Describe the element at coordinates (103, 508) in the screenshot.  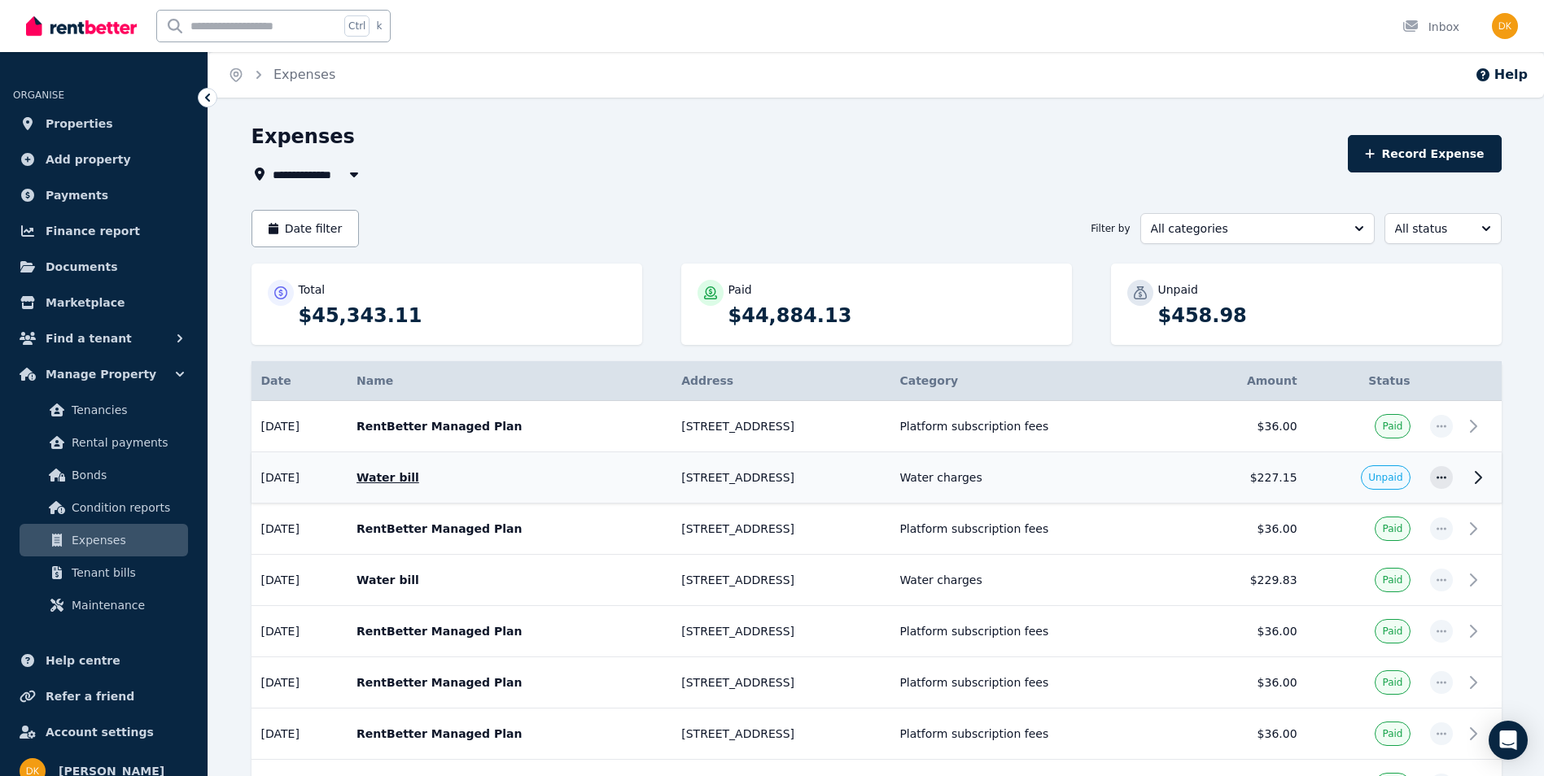
I see `a: Condition reports` at that location.